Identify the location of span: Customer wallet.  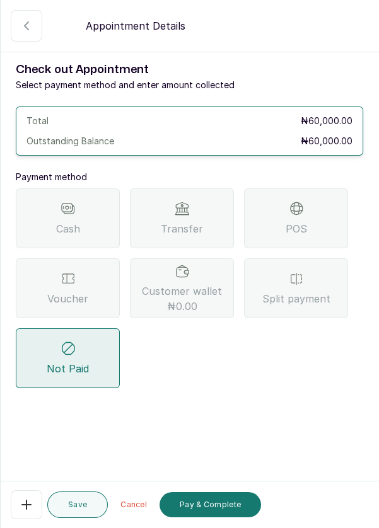
(181, 299).